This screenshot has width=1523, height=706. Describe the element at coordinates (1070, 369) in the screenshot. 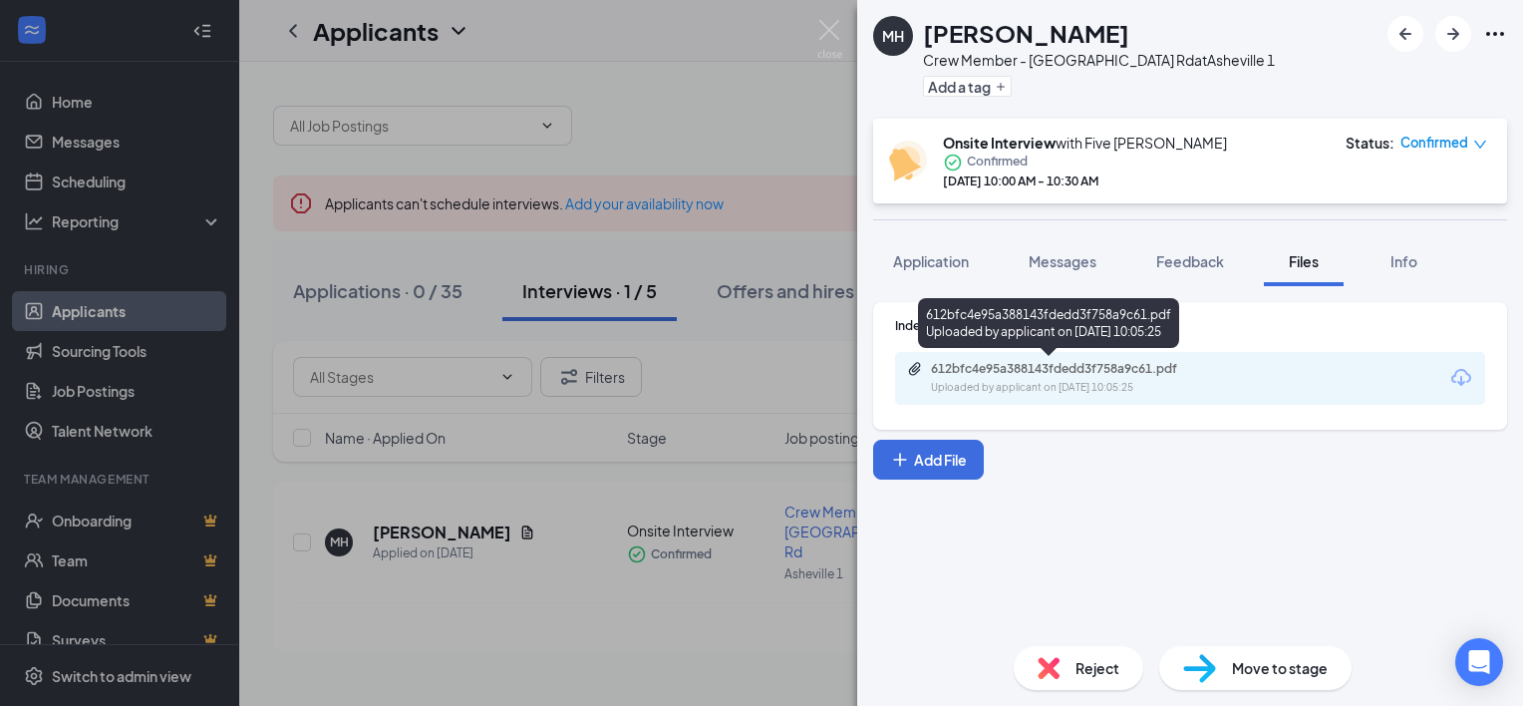

I see `div: 612bfc4e95a388143fdedd3f758a9c61.pdf` at that location.